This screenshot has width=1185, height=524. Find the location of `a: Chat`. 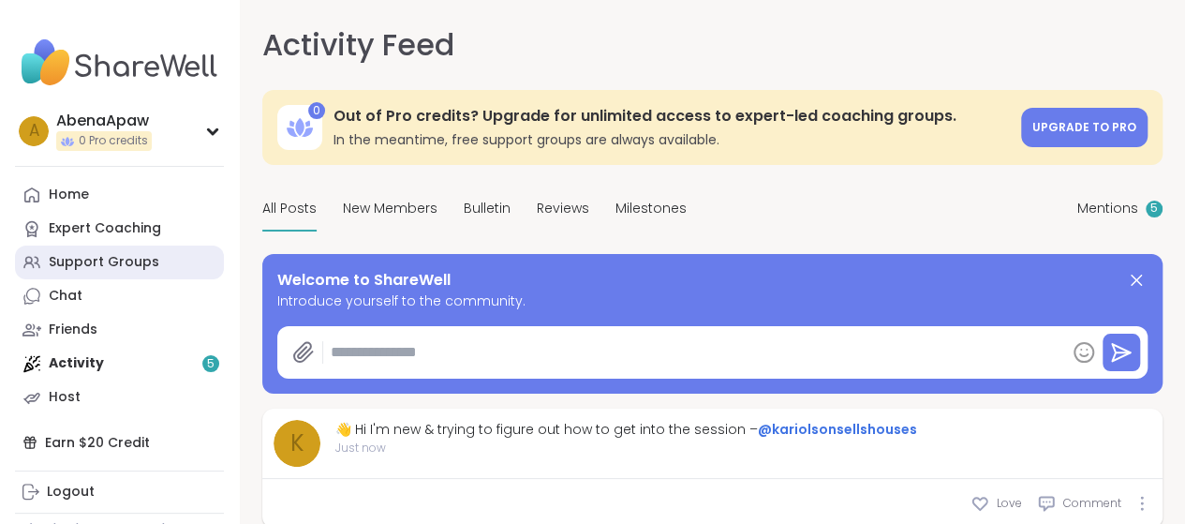

a: Chat is located at coordinates (119, 296).